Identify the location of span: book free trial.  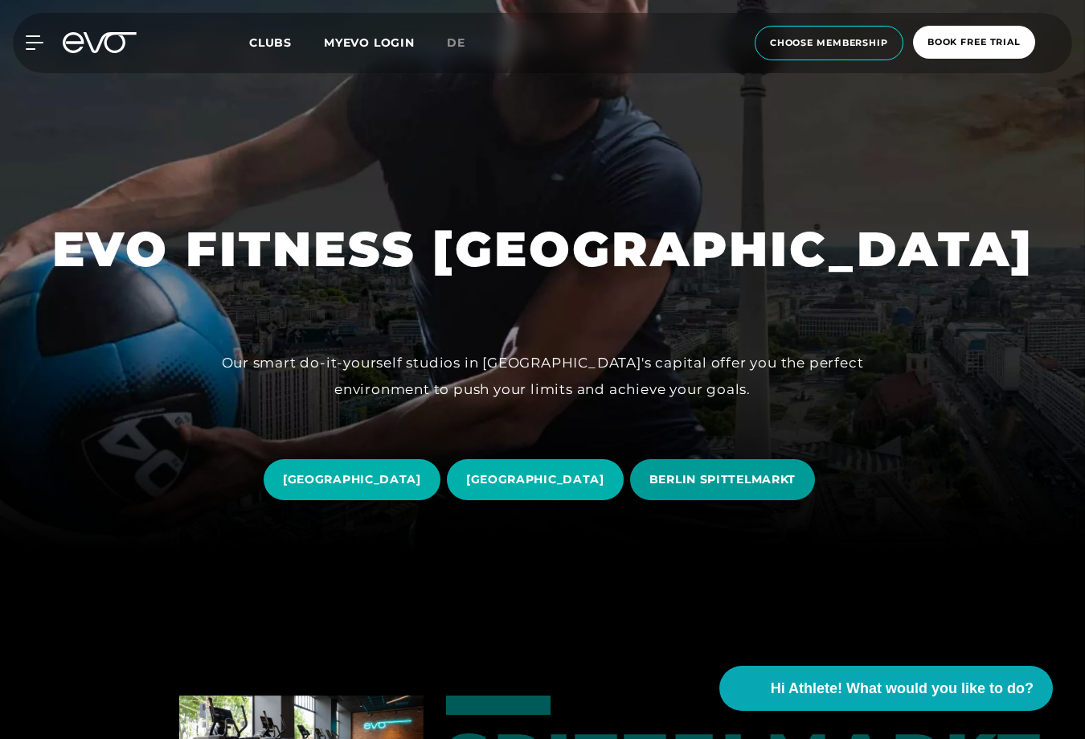
(974, 42).